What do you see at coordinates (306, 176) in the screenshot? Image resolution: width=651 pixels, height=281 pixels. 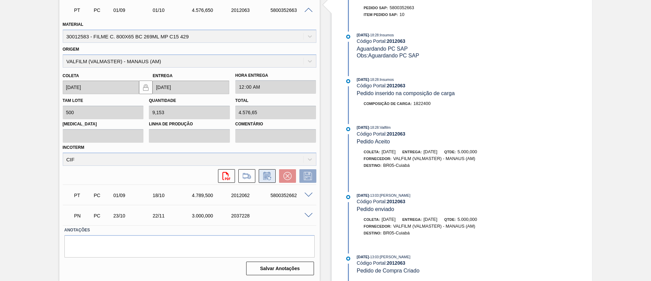 I see `div: Salvar Pedido` at bounding box center [306, 176].